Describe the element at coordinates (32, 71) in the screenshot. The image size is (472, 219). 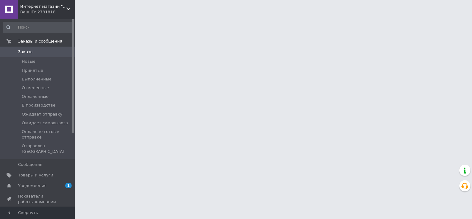
I see `span: Принятые` at that location.